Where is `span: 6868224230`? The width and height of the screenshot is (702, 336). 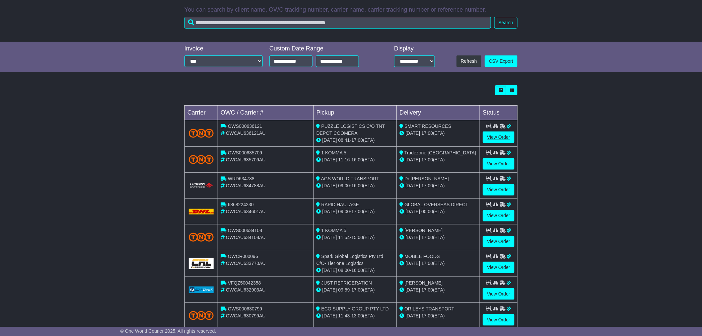 span: 6868224230 is located at coordinates (241, 204).